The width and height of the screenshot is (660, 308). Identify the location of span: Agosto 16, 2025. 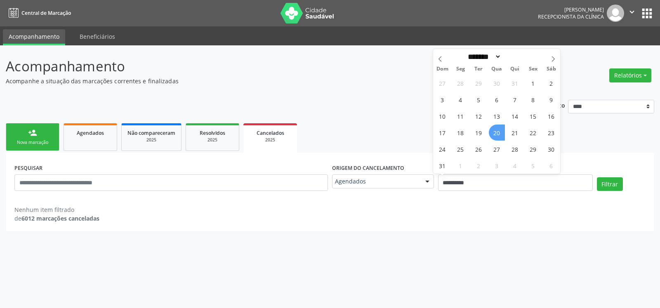
(551, 116).